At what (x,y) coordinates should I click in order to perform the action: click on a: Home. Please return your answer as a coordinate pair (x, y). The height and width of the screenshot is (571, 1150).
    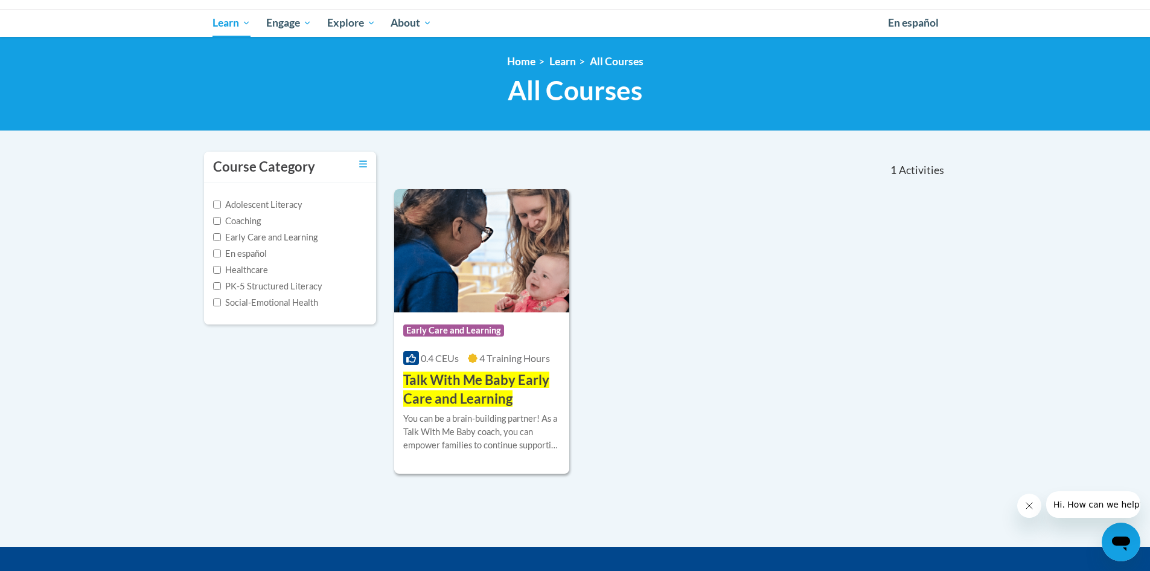
    Looking at the image, I should click on (521, 61).